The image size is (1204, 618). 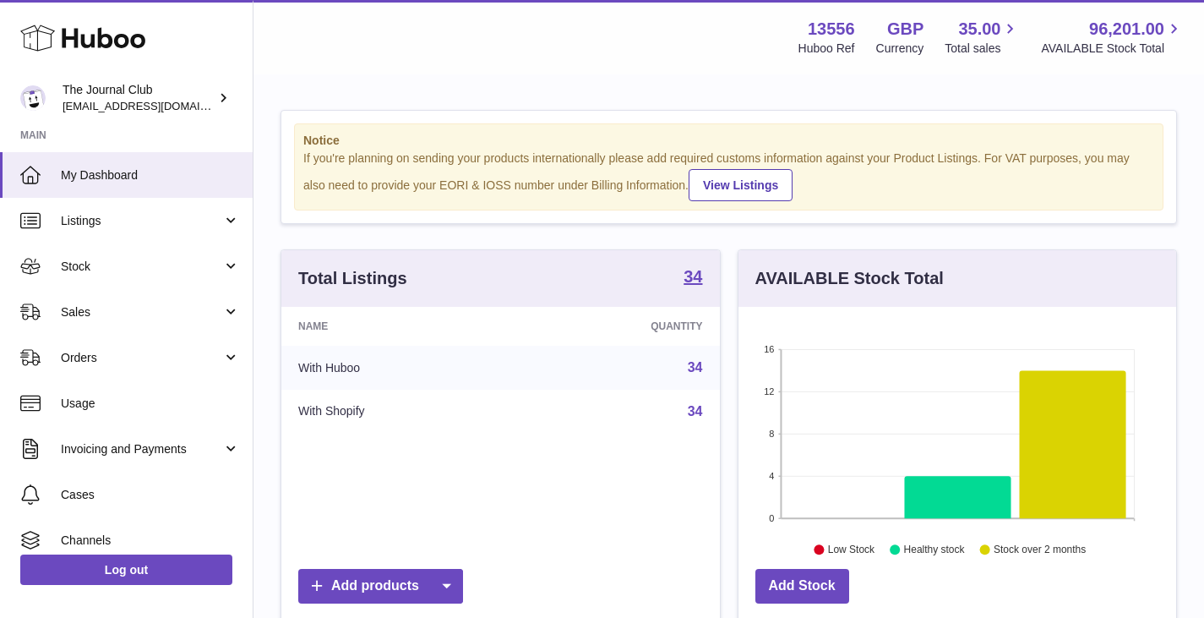 I want to click on span: Listings, so click(x=141, y=220).